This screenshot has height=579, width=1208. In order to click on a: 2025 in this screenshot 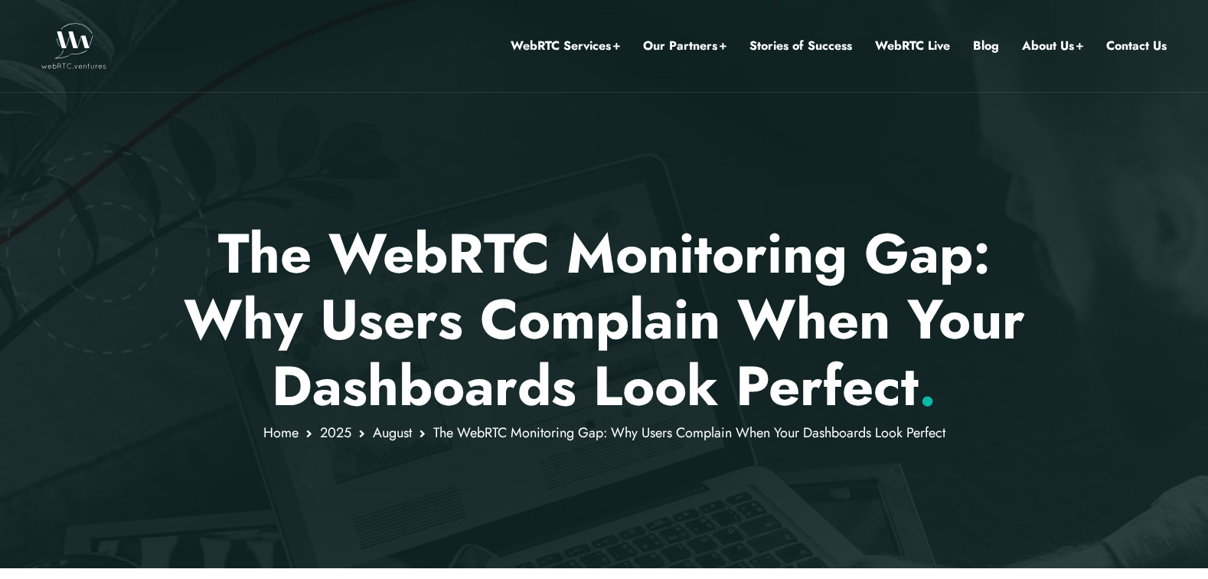, I will do `click(335, 432)`.